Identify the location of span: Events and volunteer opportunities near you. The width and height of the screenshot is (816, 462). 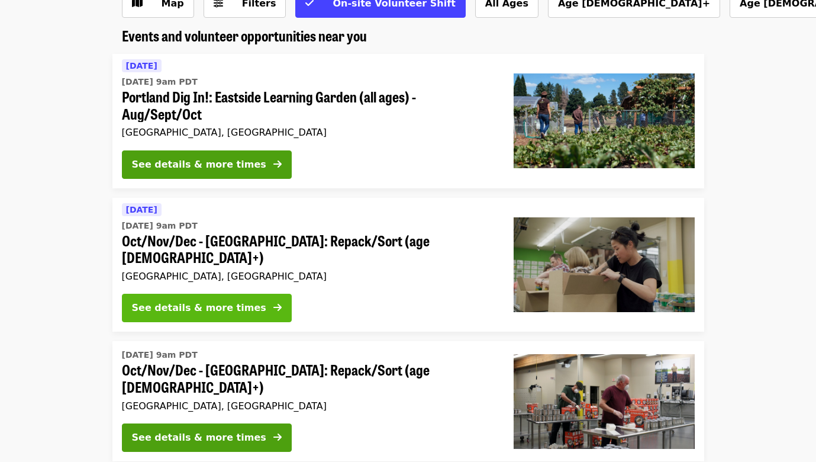
(245, 35).